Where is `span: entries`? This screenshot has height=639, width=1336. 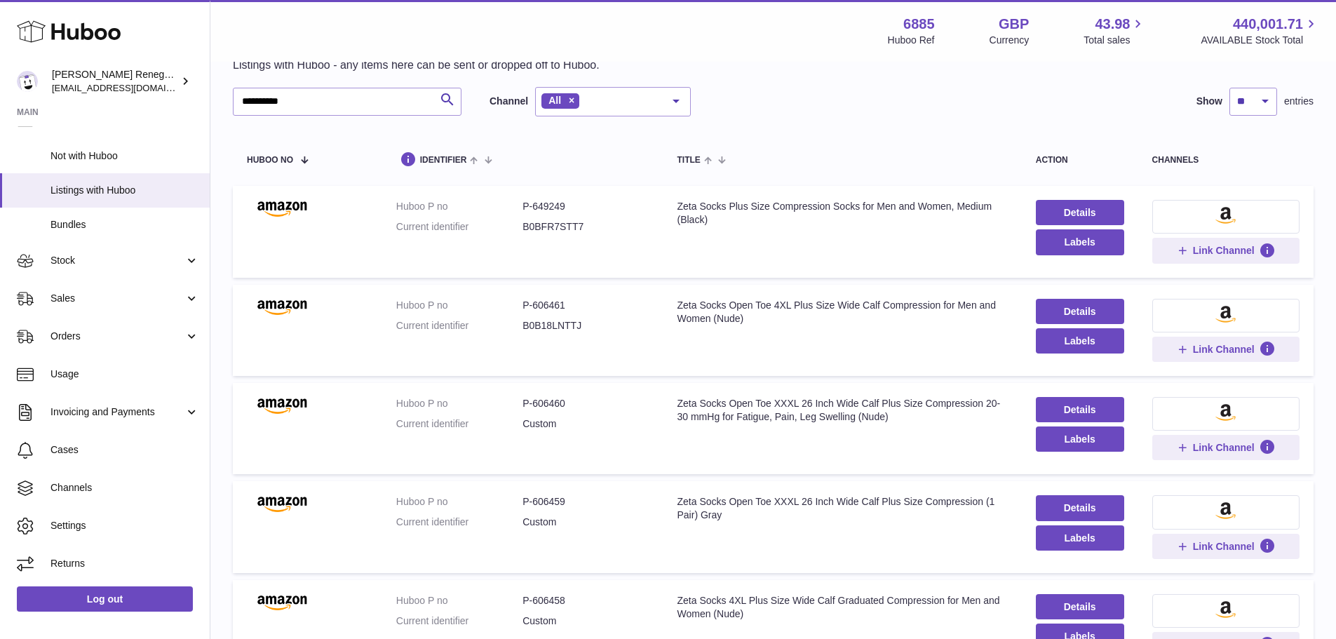
span: entries is located at coordinates (1299, 101).